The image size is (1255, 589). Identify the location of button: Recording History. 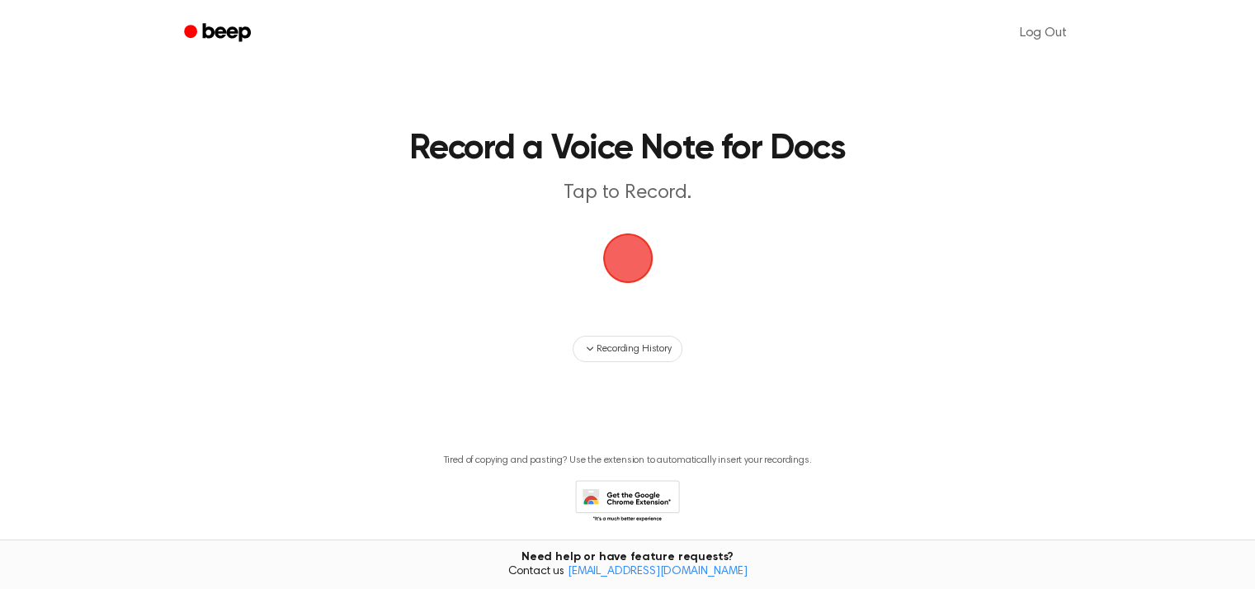
(627, 349).